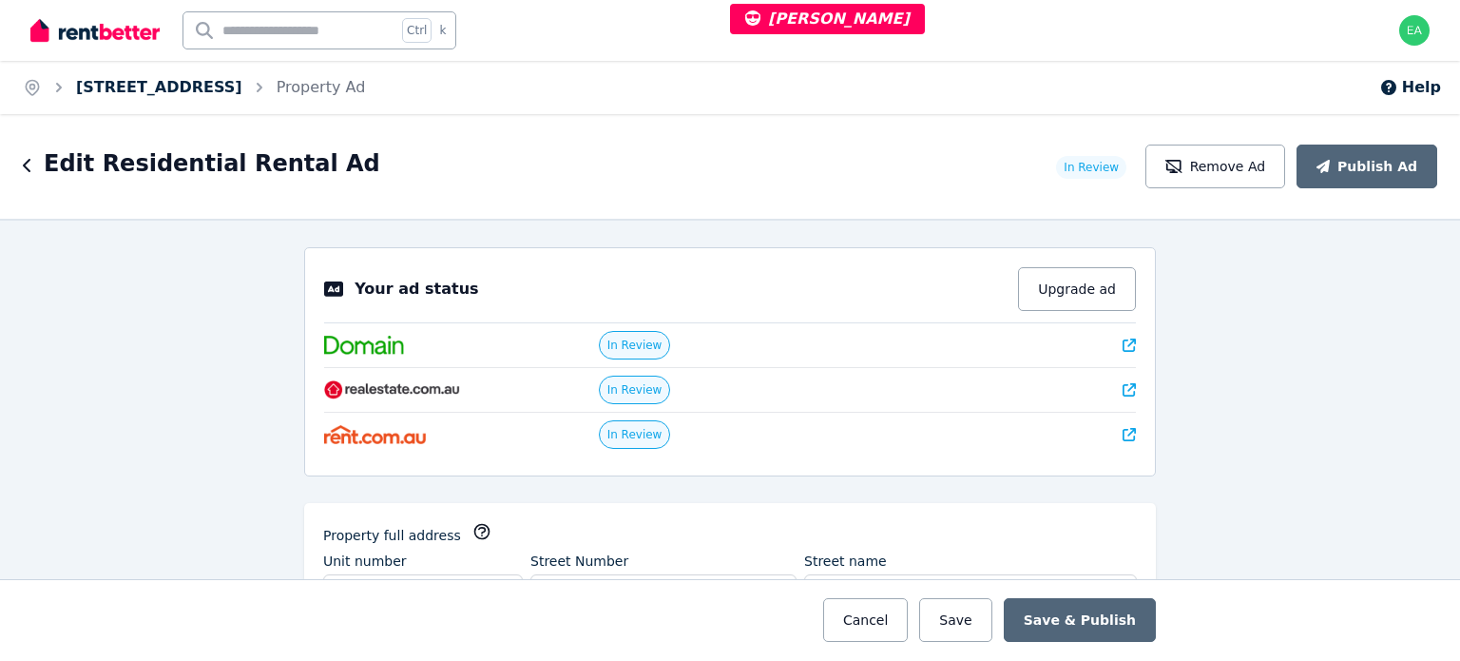  What do you see at coordinates (1367, 166) in the screenshot?
I see `button: Publish Ad` at bounding box center [1367, 166].